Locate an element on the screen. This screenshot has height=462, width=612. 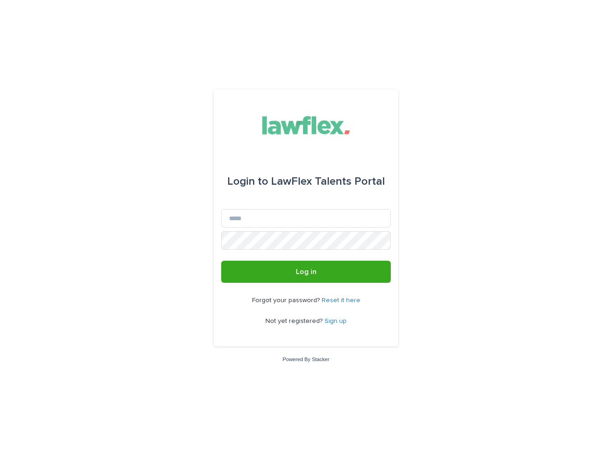
button: Log in is located at coordinates (306, 272).